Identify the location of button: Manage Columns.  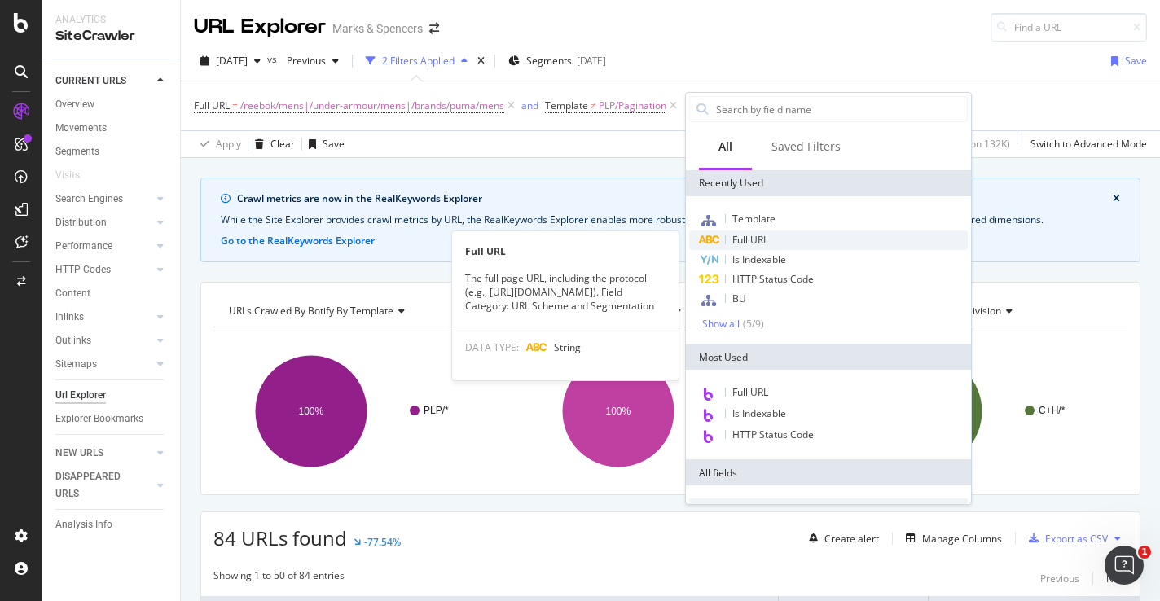
(951, 539).